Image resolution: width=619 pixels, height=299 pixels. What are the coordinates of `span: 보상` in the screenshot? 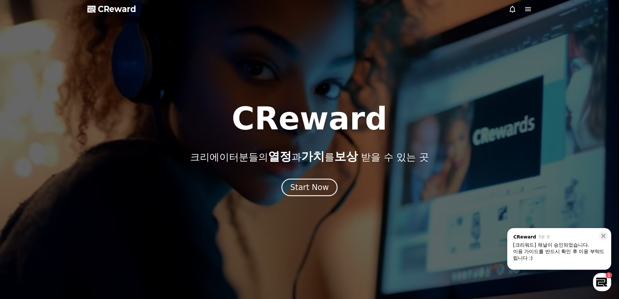 It's located at (346, 156).